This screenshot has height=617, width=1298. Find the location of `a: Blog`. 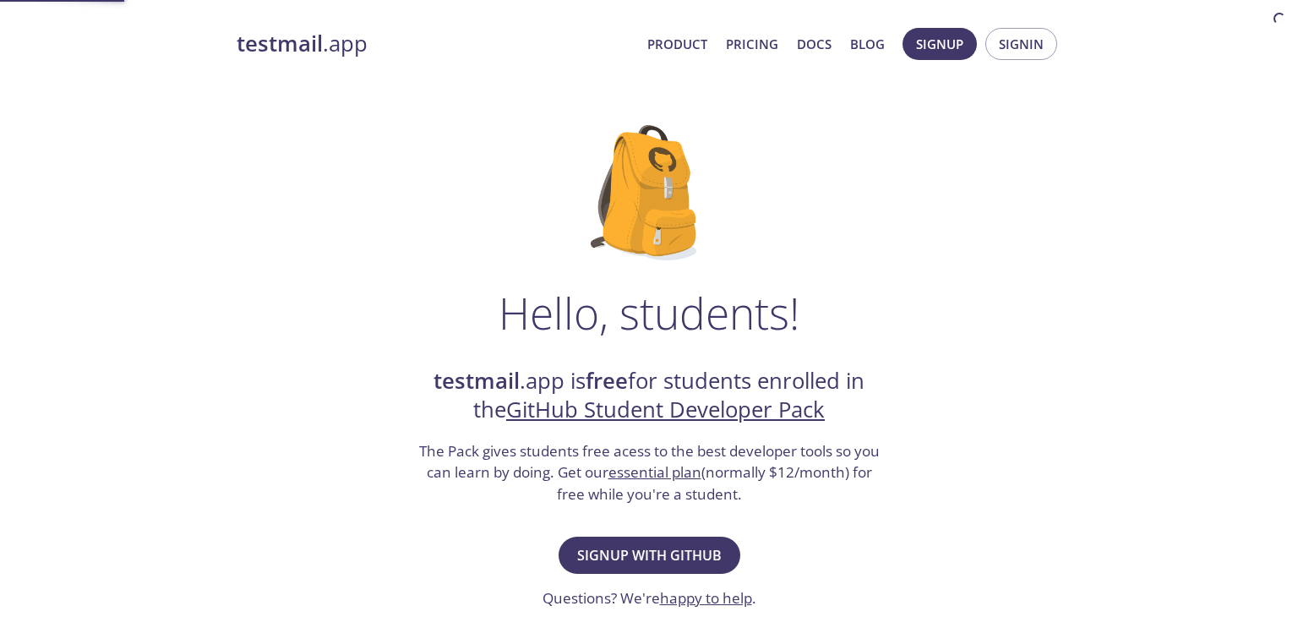

a: Blog is located at coordinates (867, 44).